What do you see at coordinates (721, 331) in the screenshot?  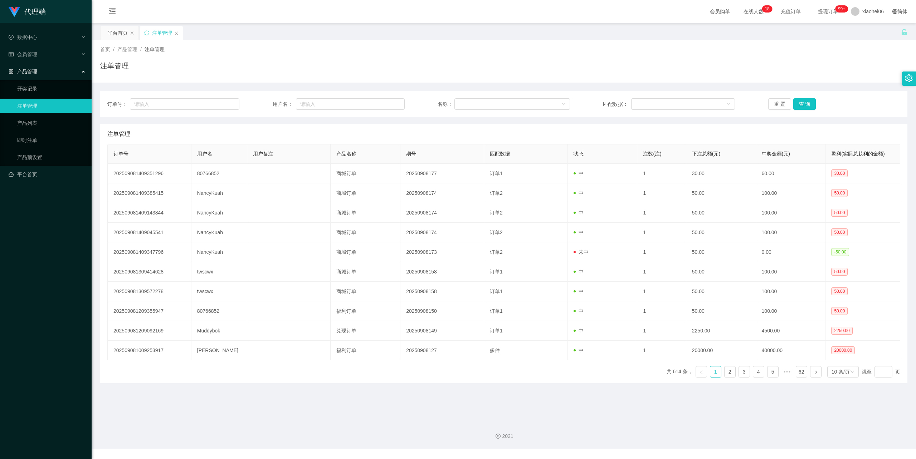 I see `td: 2250.00` at bounding box center [721, 331].